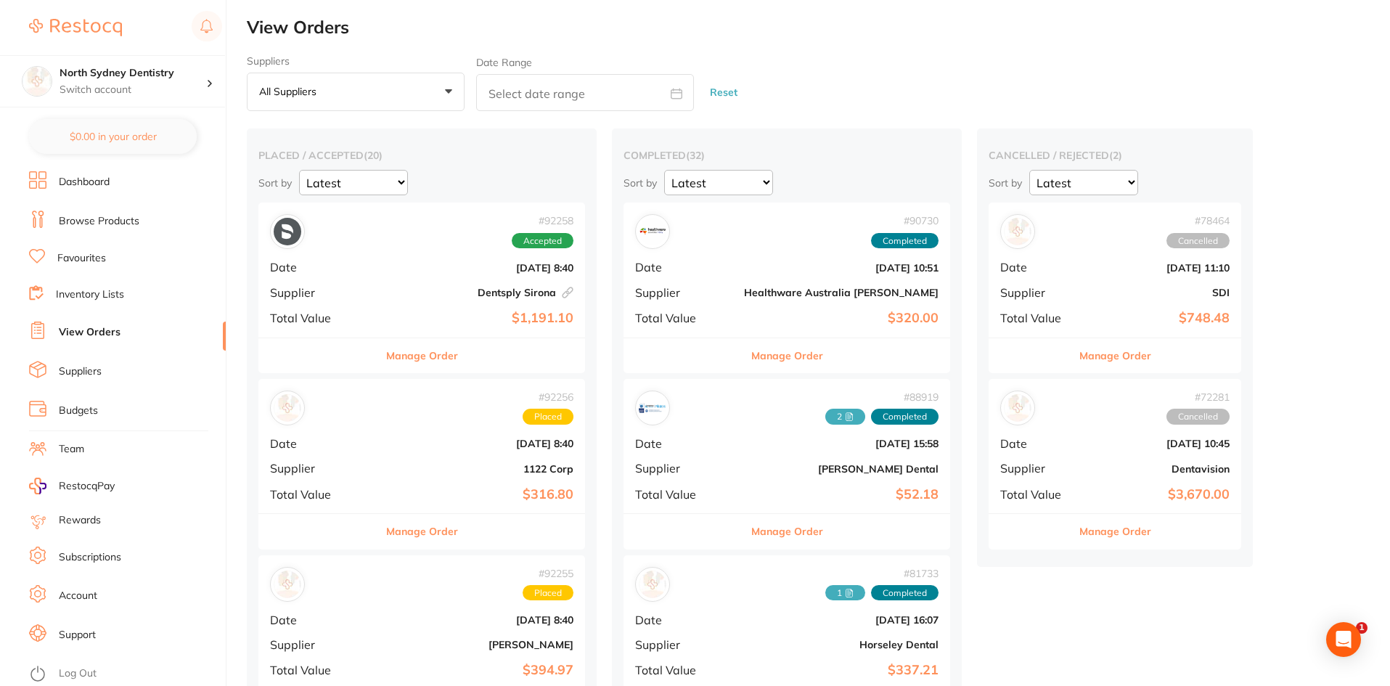 The height and width of the screenshot is (686, 1390). What do you see at coordinates (818, 28) in the screenshot?
I see `h2: View Orders` at bounding box center [818, 28].